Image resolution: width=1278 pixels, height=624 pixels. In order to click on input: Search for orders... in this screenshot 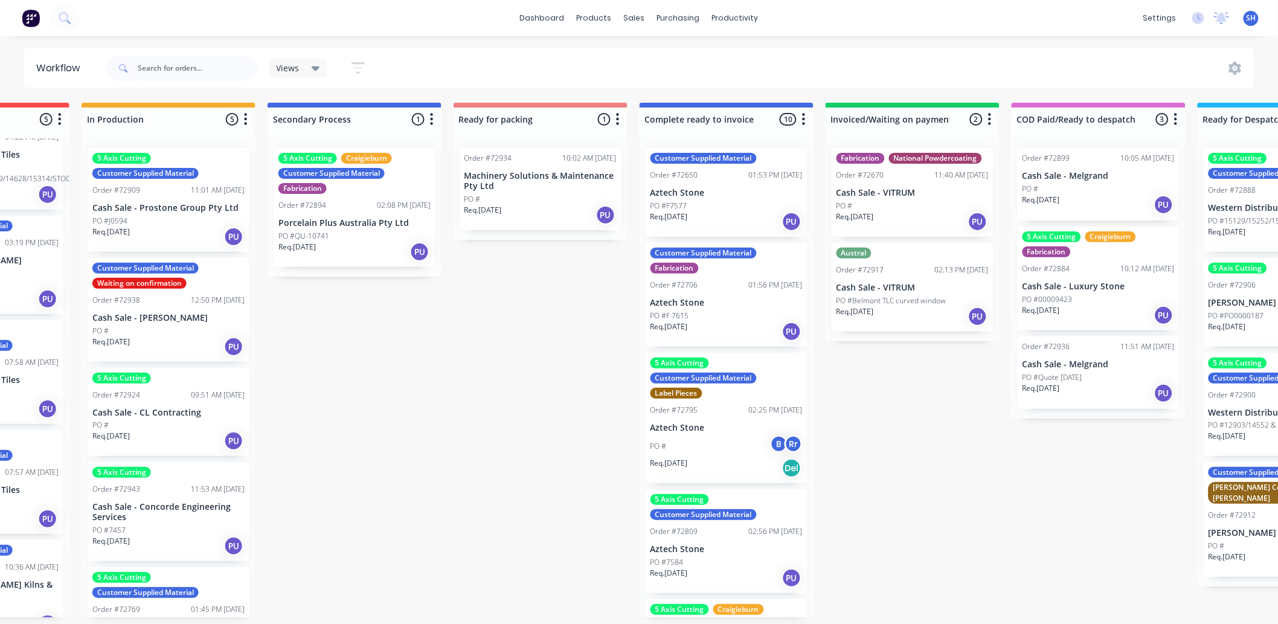, I will do `click(198, 68)`.